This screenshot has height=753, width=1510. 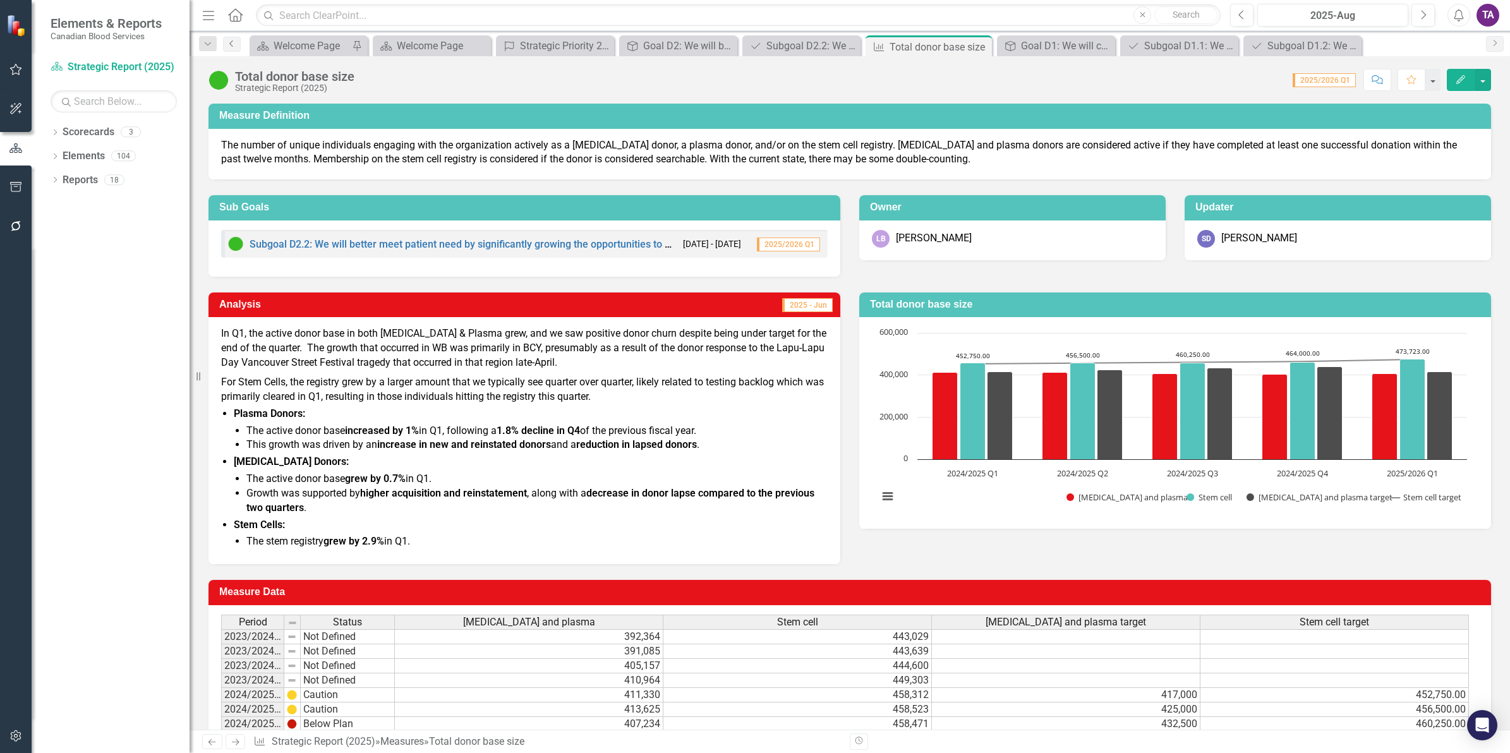 What do you see at coordinates (529, 724) in the screenshot?
I see `td: 407,234` at bounding box center [529, 724].